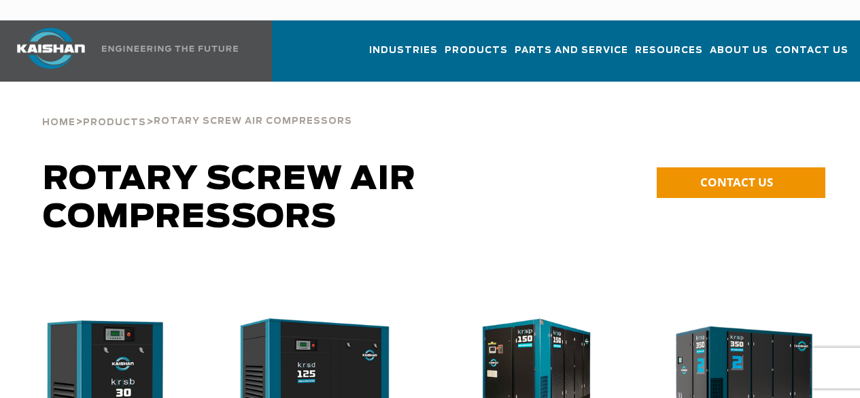 The image size is (860, 398). Describe the element at coordinates (571, 50) in the screenshot. I see `span: Parts and Service` at that location.